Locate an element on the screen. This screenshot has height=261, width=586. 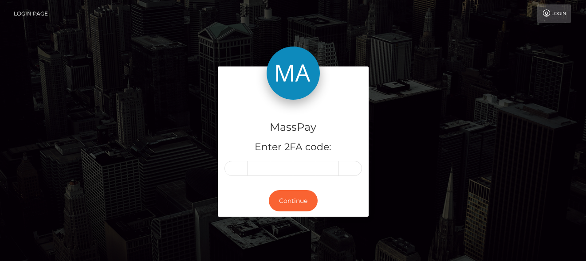
h5: Enter 2FA code: is located at coordinates (293, 147).